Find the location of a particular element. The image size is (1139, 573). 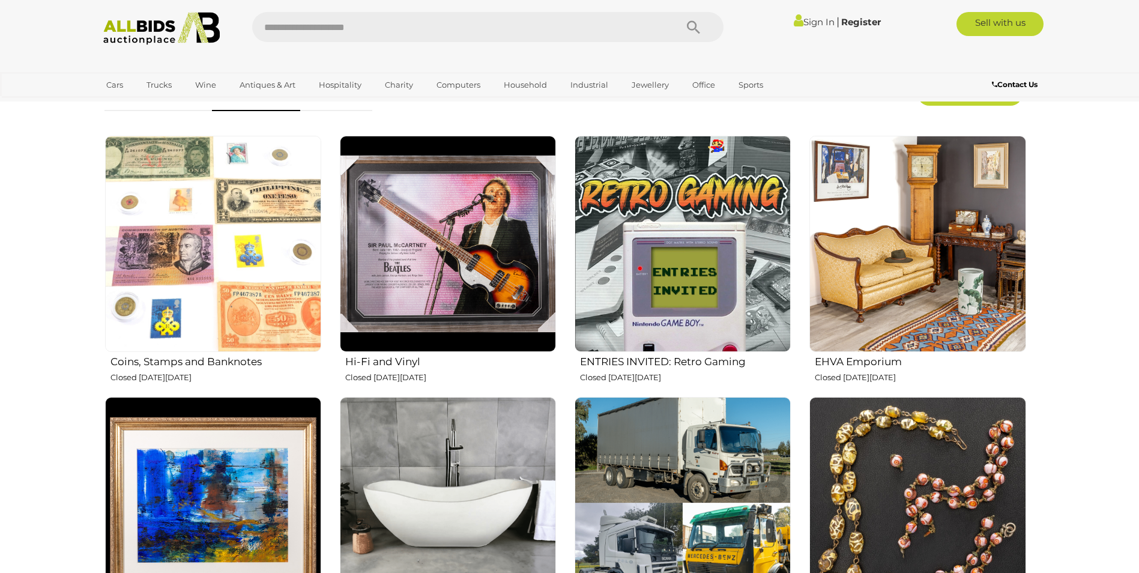

a: Office is located at coordinates (703, 85).